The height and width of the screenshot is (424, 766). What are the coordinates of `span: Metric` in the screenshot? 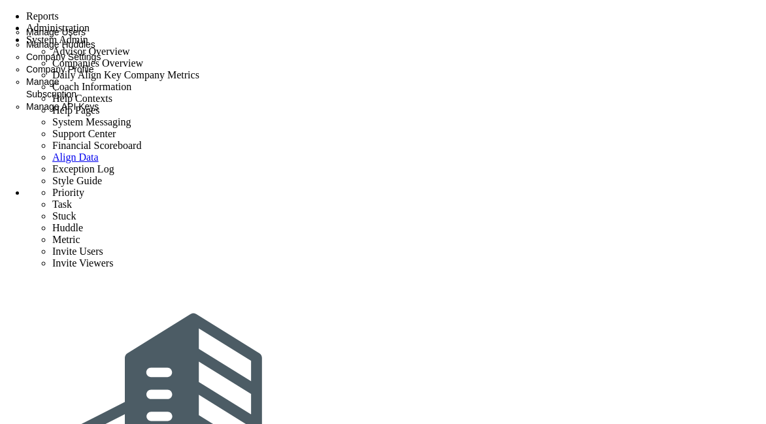 It's located at (66, 239).